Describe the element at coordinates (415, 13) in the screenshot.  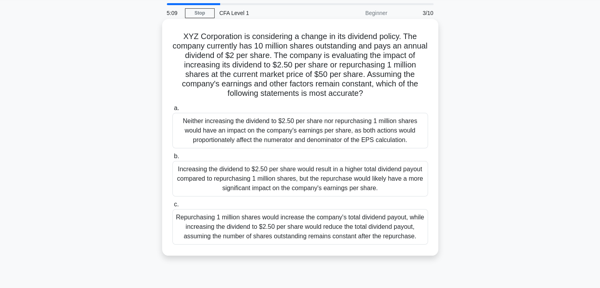
I see `div: 3/10` at that location.